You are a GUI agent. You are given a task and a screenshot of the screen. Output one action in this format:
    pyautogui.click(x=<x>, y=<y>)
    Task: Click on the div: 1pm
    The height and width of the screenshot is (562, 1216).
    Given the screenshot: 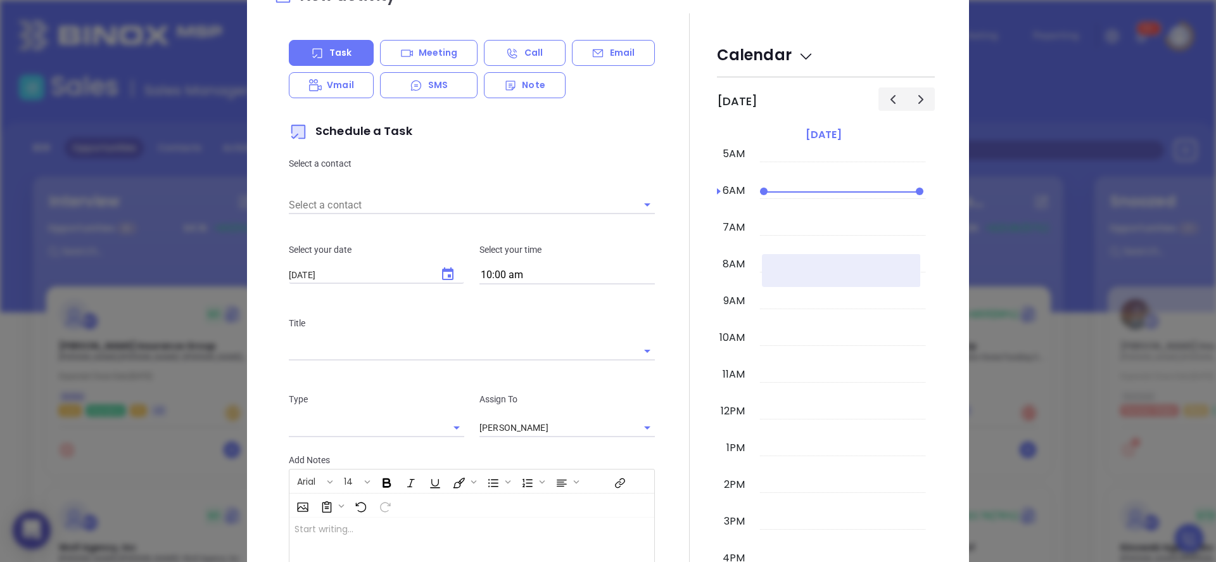 What is the action you would take?
    pyautogui.click(x=735, y=448)
    